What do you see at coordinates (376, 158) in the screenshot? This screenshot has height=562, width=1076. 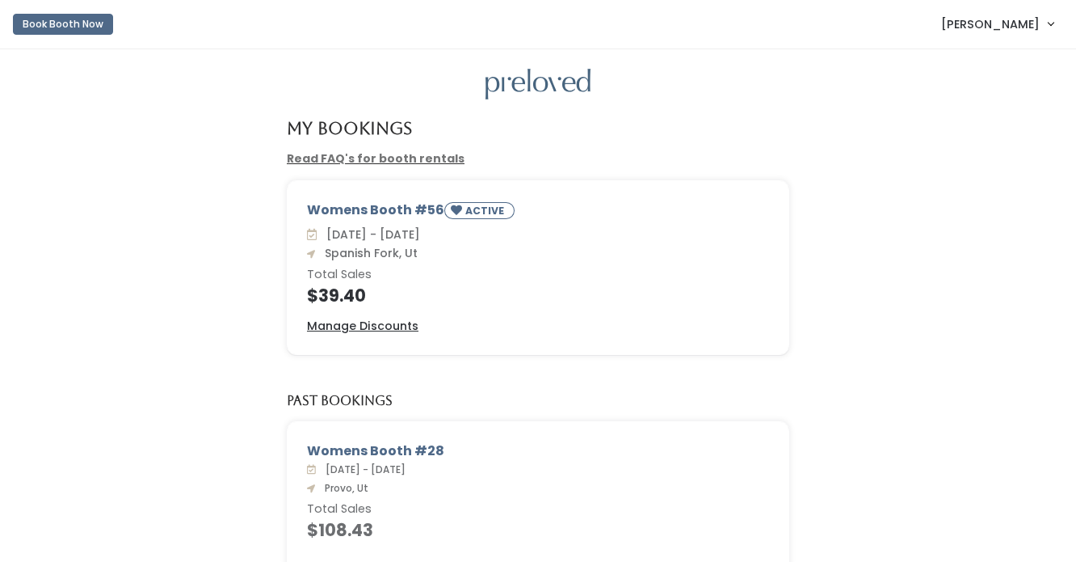 I see `a: Read FAQ's for booth rentals` at bounding box center [376, 158].